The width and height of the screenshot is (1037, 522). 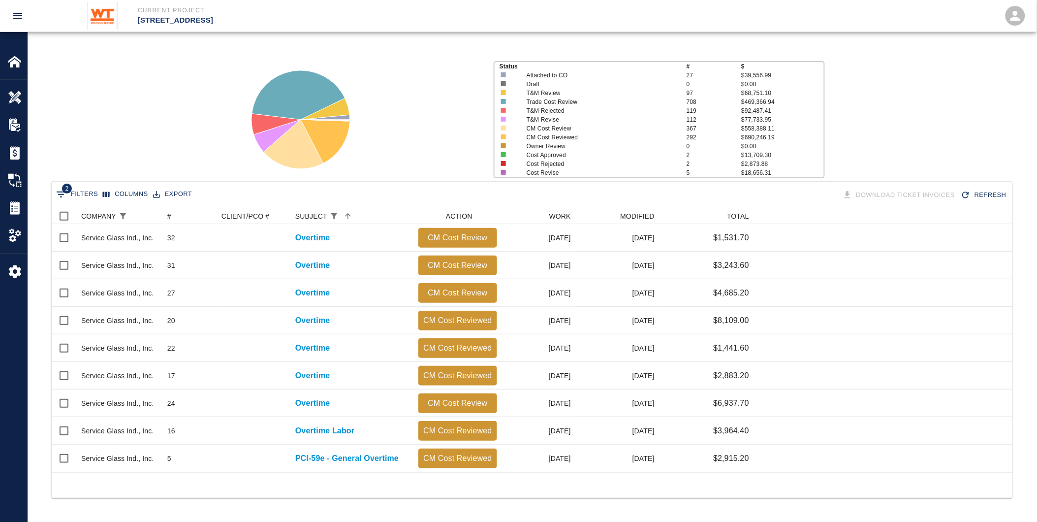 I want to click on p: Owner Review, so click(x=598, y=146).